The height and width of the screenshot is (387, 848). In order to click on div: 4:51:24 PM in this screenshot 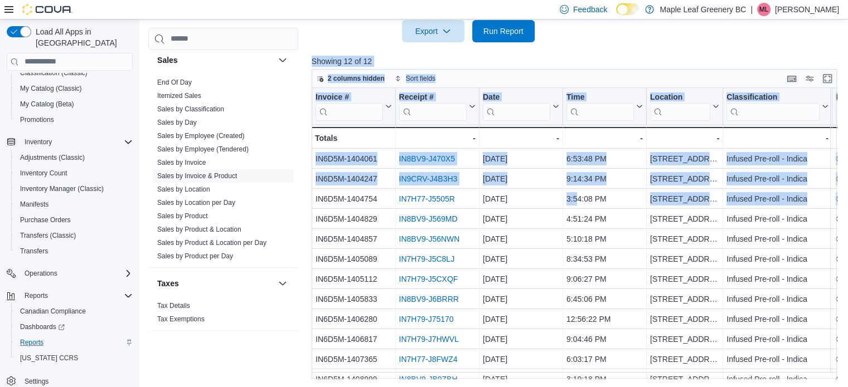, I will do `click(604, 219)`.